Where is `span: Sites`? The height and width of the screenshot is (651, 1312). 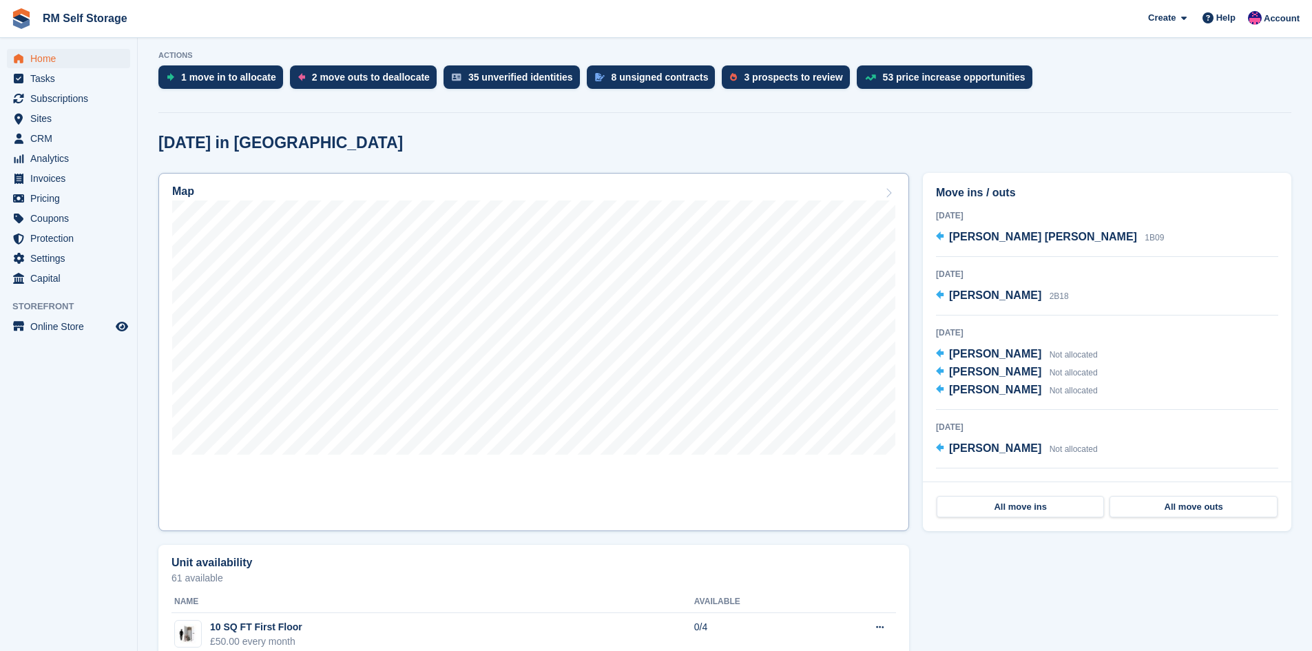
span: Sites is located at coordinates (72, 118).